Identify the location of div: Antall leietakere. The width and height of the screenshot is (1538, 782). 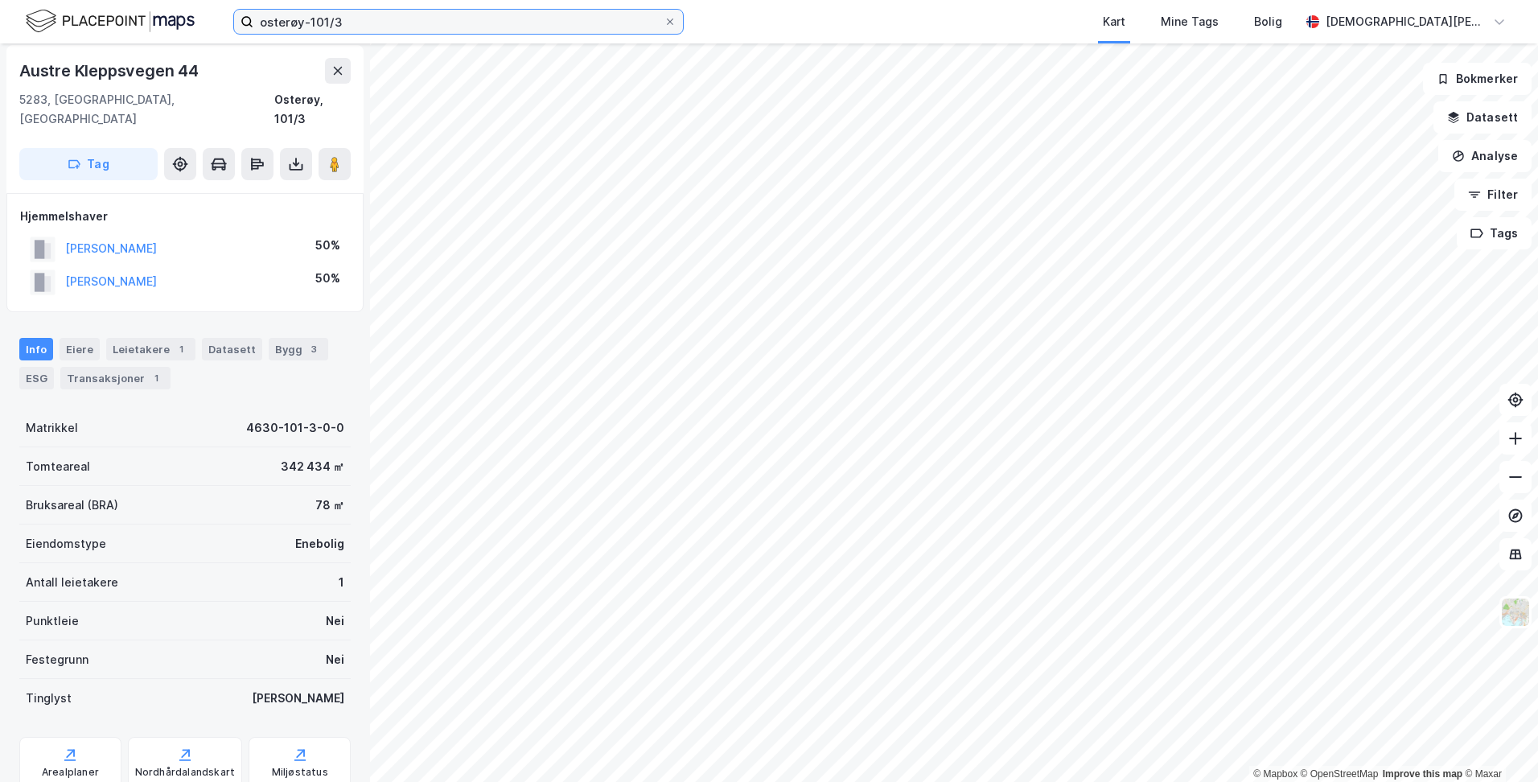
(72, 582).